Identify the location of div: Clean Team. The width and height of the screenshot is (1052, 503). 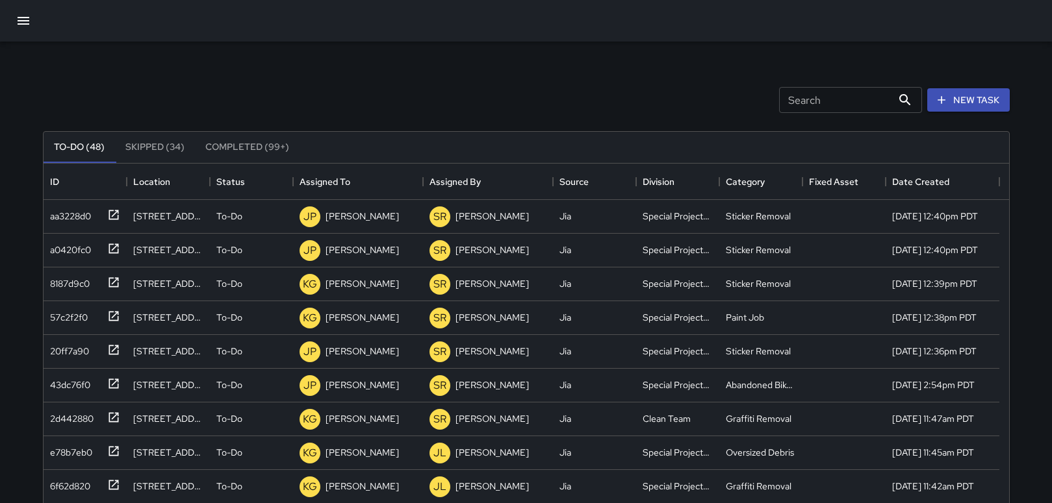
(666, 419).